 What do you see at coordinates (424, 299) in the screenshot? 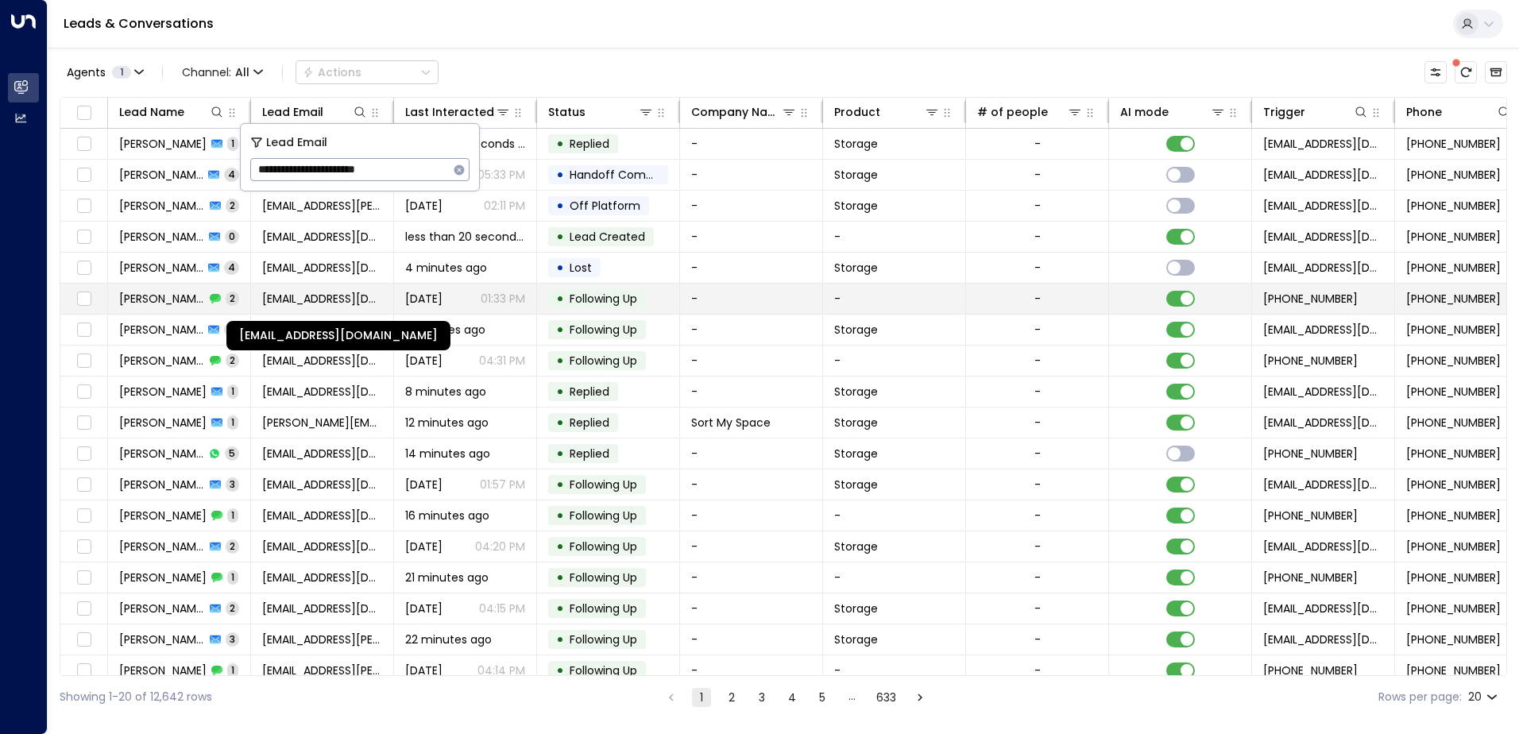
I see `span: Sep 12, 2025` at bounding box center [424, 299].